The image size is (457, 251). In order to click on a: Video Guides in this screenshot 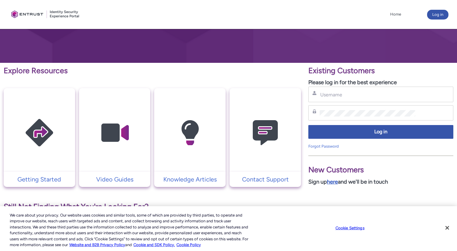, I will do `click(115, 180)`.